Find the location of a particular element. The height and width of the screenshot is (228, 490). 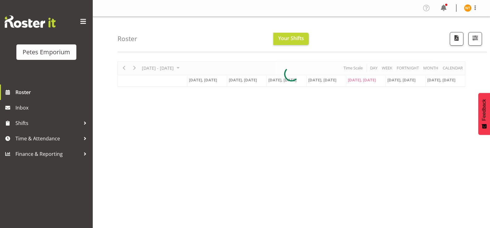

div: Petes Emporium is located at coordinates (46, 52).